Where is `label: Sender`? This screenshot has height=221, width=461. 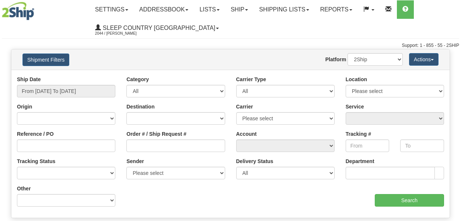
label: Sender is located at coordinates (135, 161).